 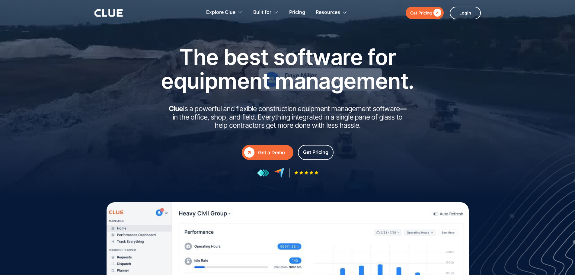 I want to click on a: Get Pricing, so click(x=316, y=152).